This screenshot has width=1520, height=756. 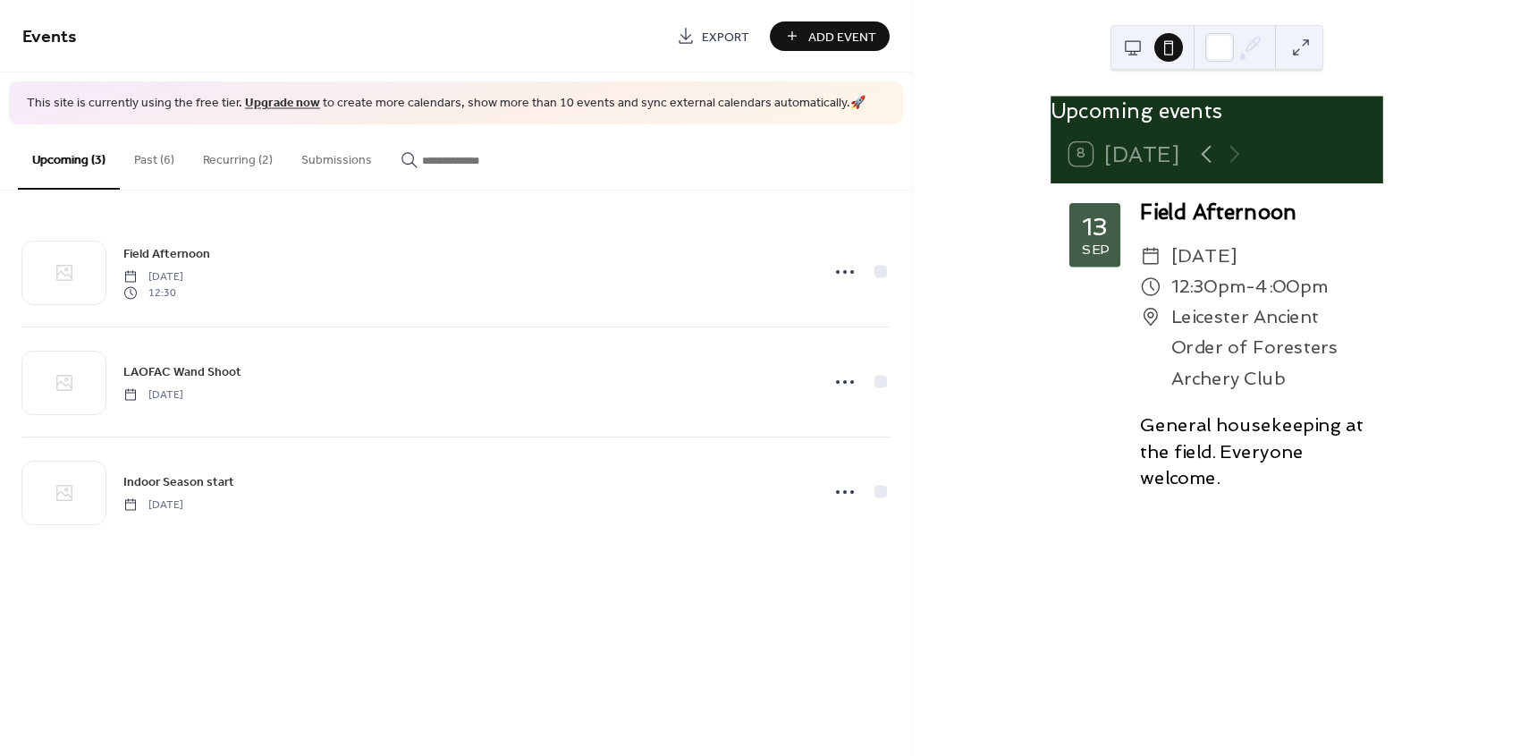 What do you see at coordinates (1217, 111) in the screenshot?
I see `div: Upcoming events` at bounding box center [1217, 111].